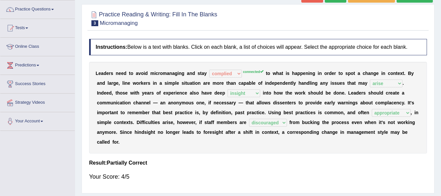 The image size is (441, 196). I want to click on a: Your Account, so click(38, 120).